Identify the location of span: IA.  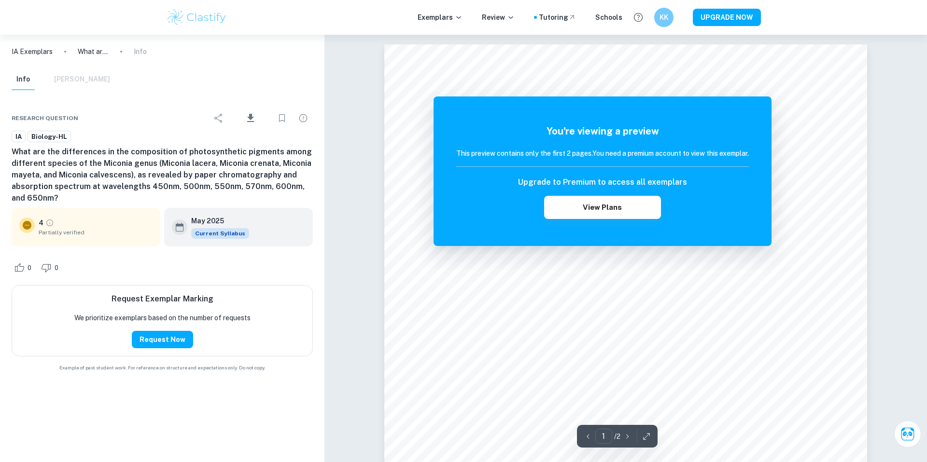
(18, 137).